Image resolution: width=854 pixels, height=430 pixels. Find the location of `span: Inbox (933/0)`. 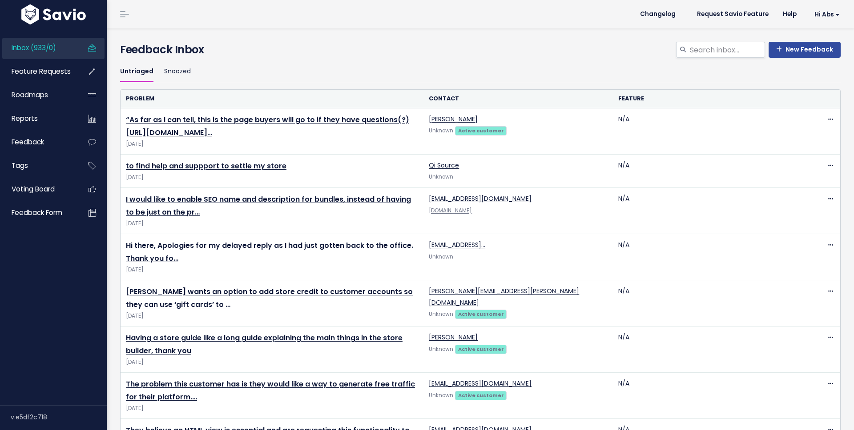

span: Inbox (933/0) is located at coordinates (34, 48).